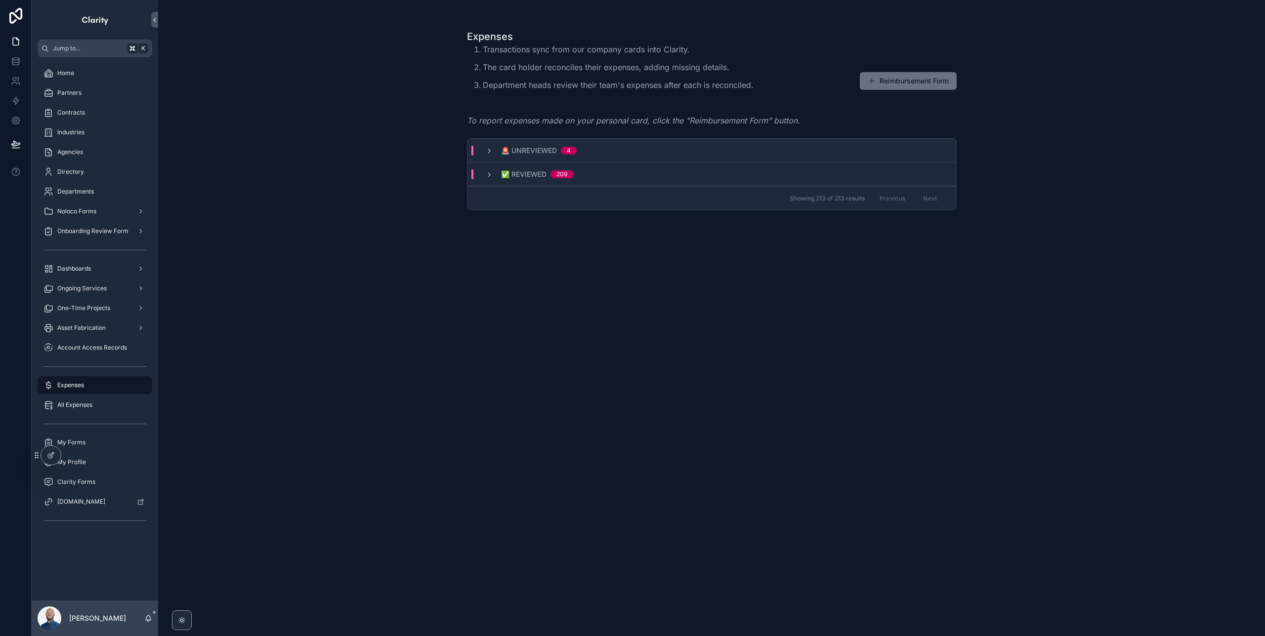 This screenshot has height=636, width=1265. What do you see at coordinates (95, 73) in the screenshot?
I see `a: Home` at bounding box center [95, 73].